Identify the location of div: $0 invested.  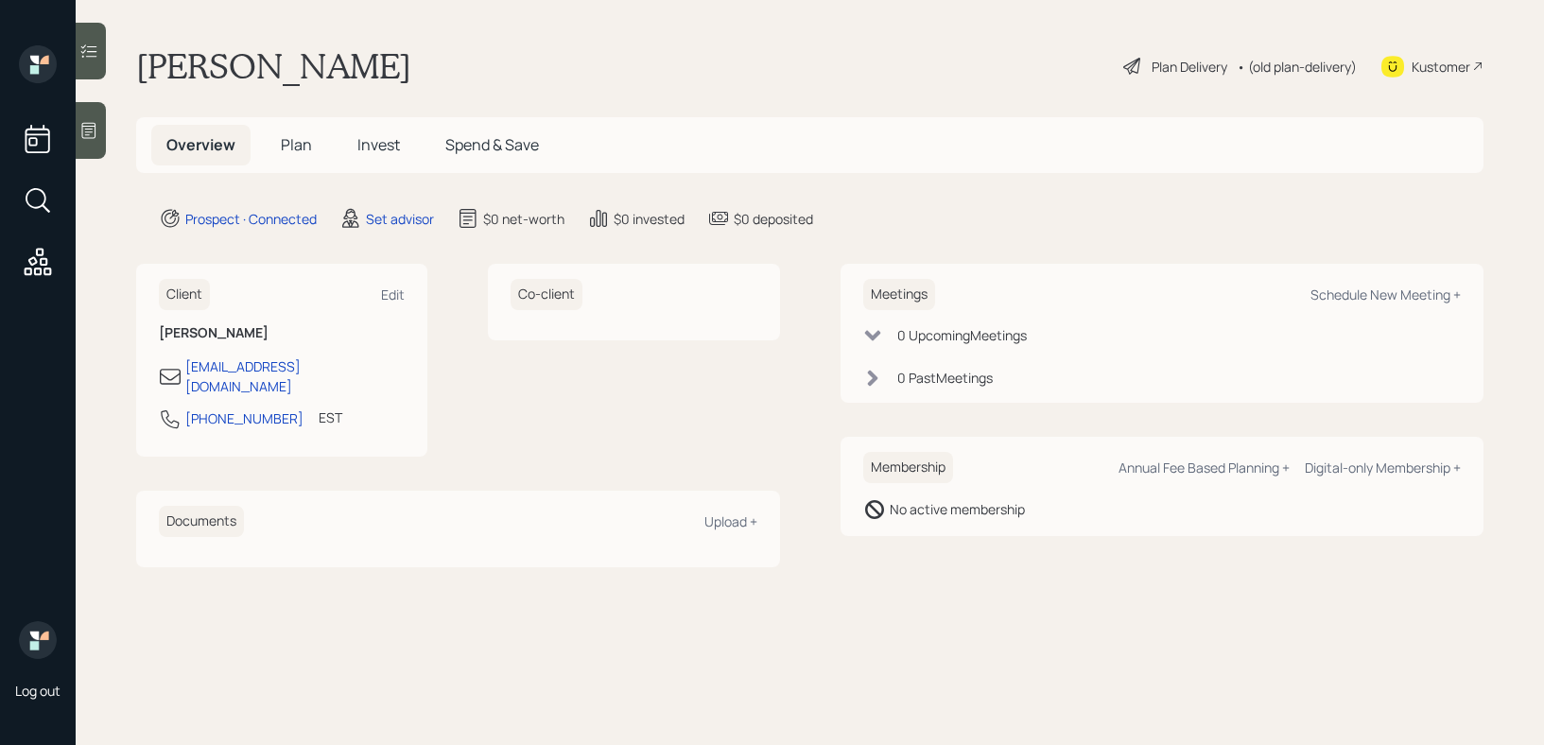
(649, 218).